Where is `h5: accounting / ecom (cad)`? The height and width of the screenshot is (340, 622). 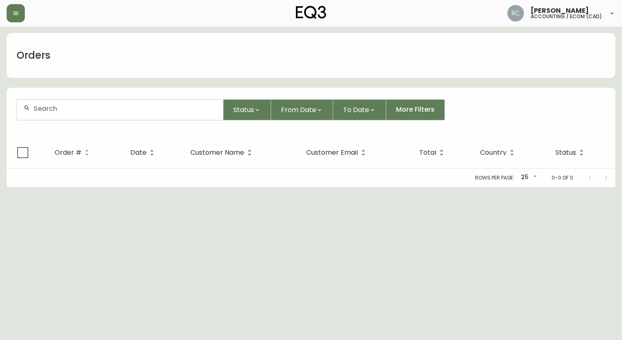
h5: accounting / ecom (cad) is located at coordinates (566, 17).